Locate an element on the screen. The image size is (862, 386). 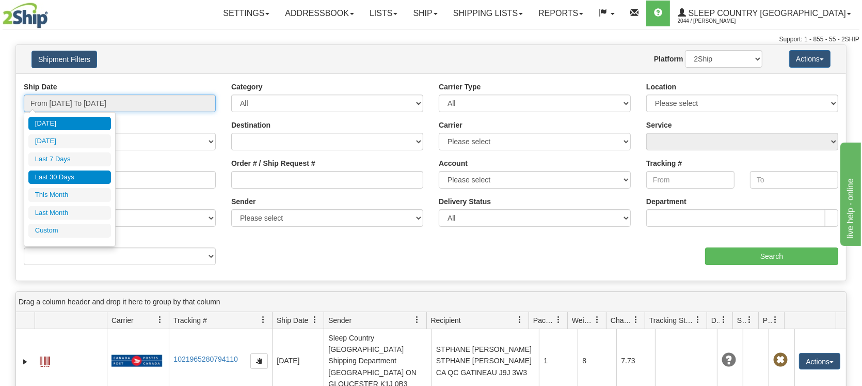
a: Ship Date filter column settings is located at coordinates (315, 320).